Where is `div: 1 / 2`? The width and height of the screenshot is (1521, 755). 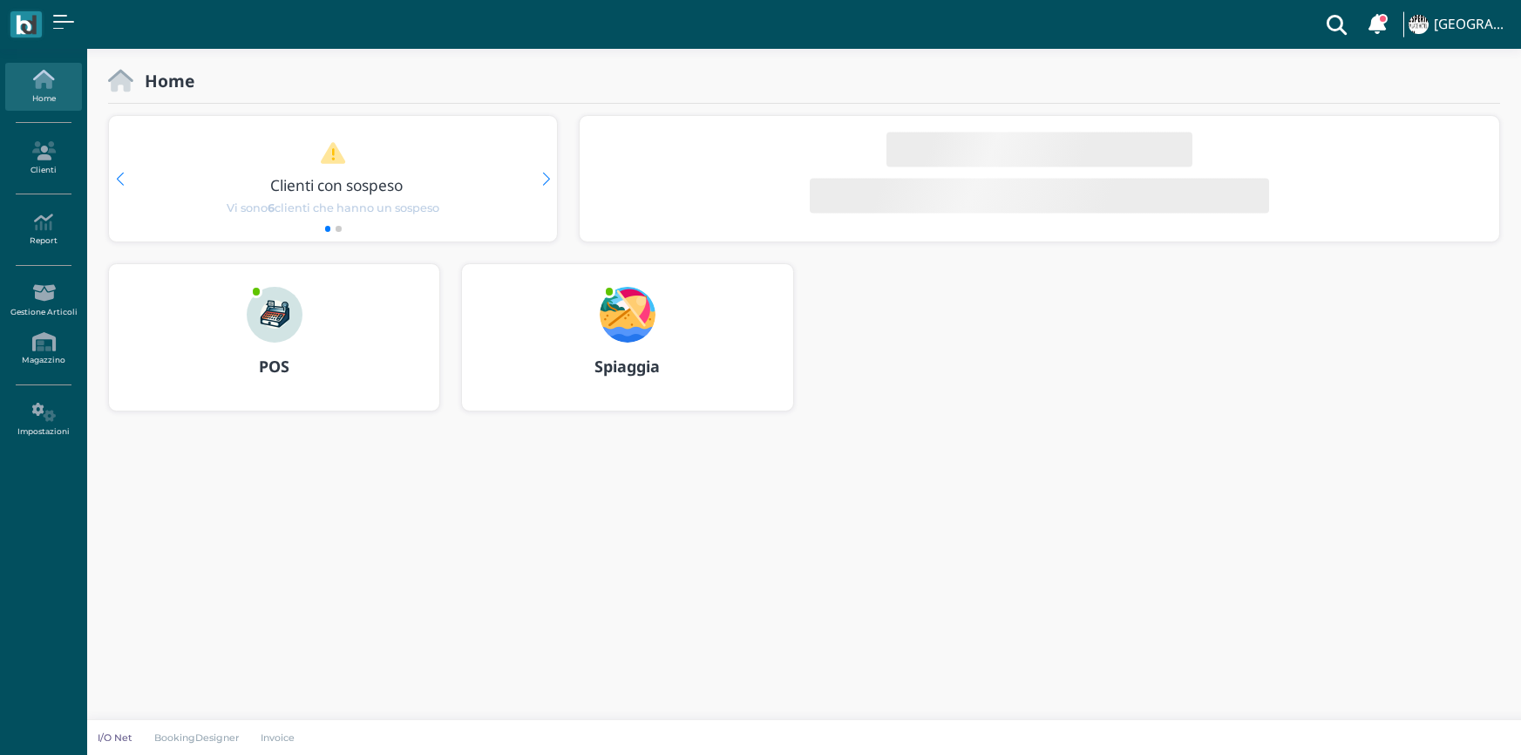
div: 1 / 2 is located at coordinates (333, 179).